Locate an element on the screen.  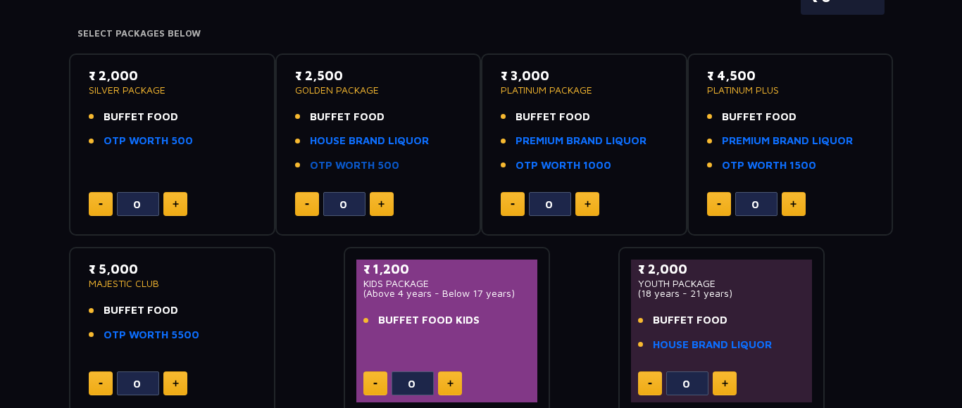
p: PLATINUM PLUS is located at coordinates (790, 90).